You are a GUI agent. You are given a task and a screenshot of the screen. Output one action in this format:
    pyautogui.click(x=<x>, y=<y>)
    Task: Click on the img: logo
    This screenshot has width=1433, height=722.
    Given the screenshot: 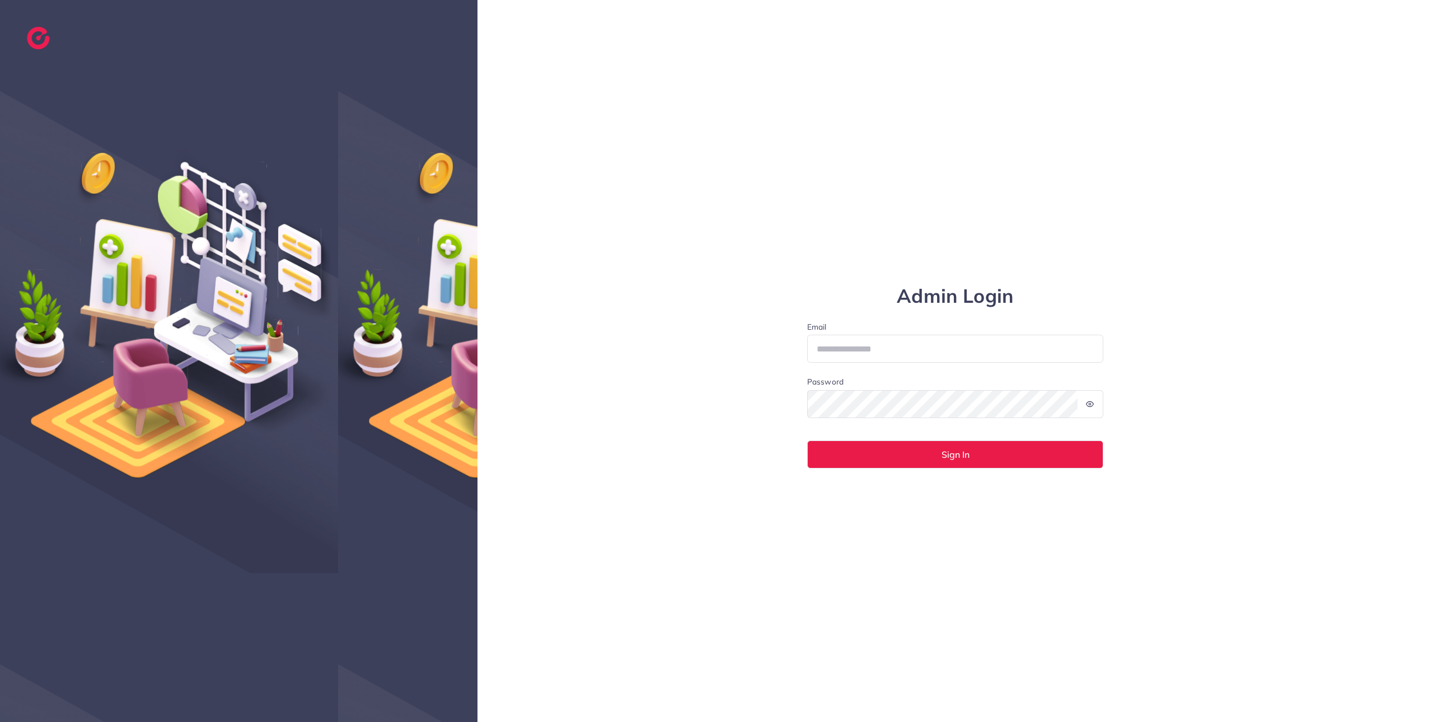 What is the action you would take?
    pyautogui.click(x=38, y=38)
    